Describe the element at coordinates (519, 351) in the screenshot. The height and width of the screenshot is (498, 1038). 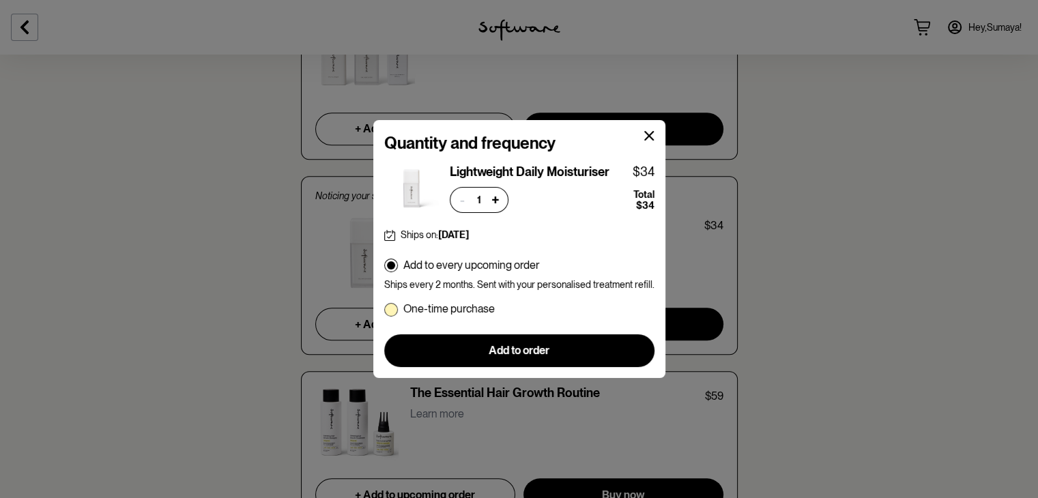
I see `button: Add to order` at that location.